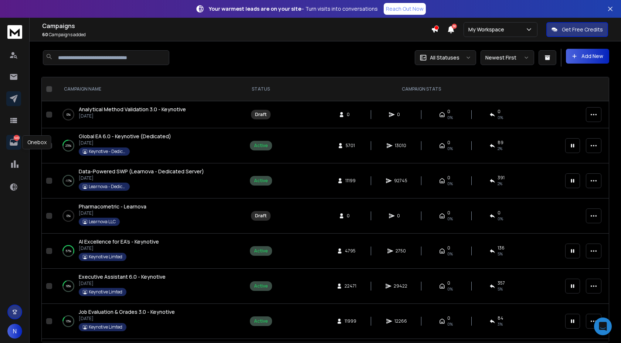 This screenshot has height=343, width=621. What do you see at coordinates (351, 321) in the screenshot?
I see `span: 11999` at bounding box center [351, 321].